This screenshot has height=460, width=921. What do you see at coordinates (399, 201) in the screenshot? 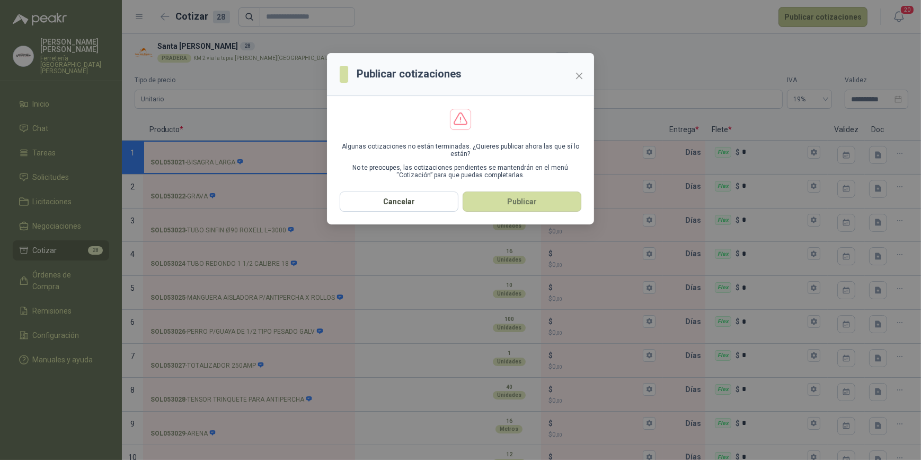
I see `button: Cancelar` at bounding box center [399, 201].